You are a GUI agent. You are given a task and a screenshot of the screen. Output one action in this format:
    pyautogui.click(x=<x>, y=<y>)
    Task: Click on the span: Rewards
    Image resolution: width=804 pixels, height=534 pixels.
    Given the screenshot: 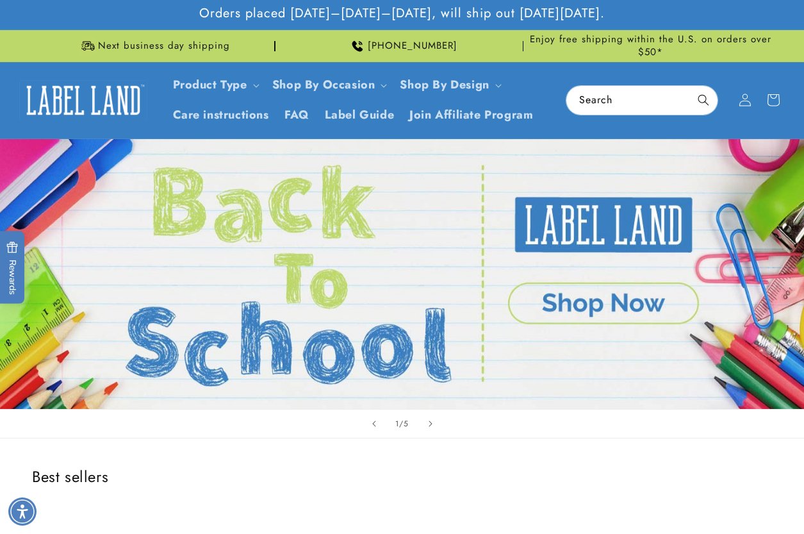 What is the action you would take?
    pyautogui.click(x=12, y=267)
    